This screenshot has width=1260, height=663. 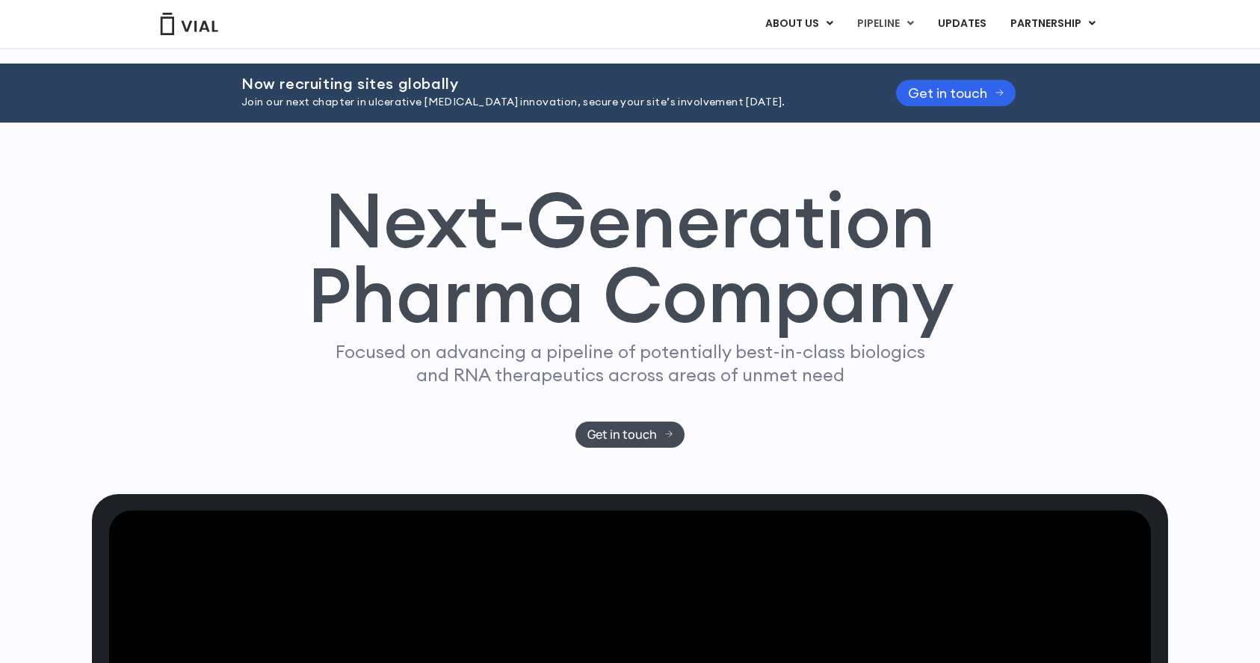 I want to click on a: PIPELINEMenu Toggle, so click(x=885, y=24).